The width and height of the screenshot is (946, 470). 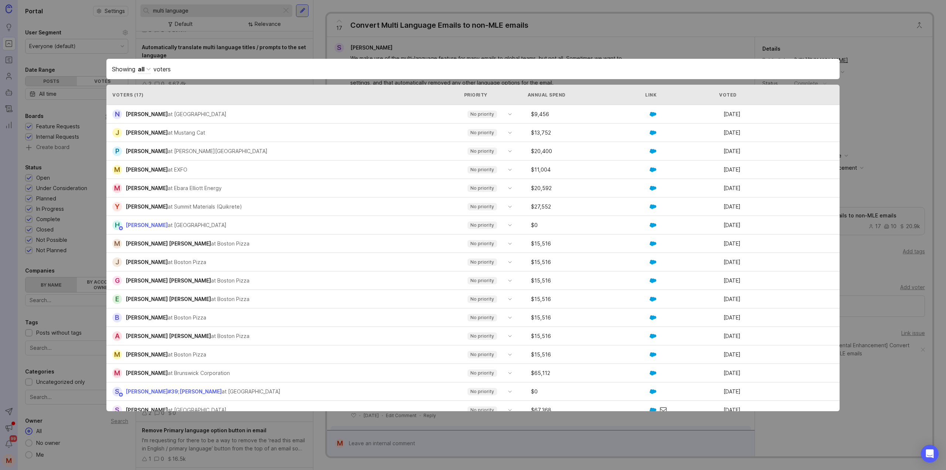 What do you see at coordinates (589, 225) in the screenshot?
I see `div: $ 0` at bounding box center [589, 225].